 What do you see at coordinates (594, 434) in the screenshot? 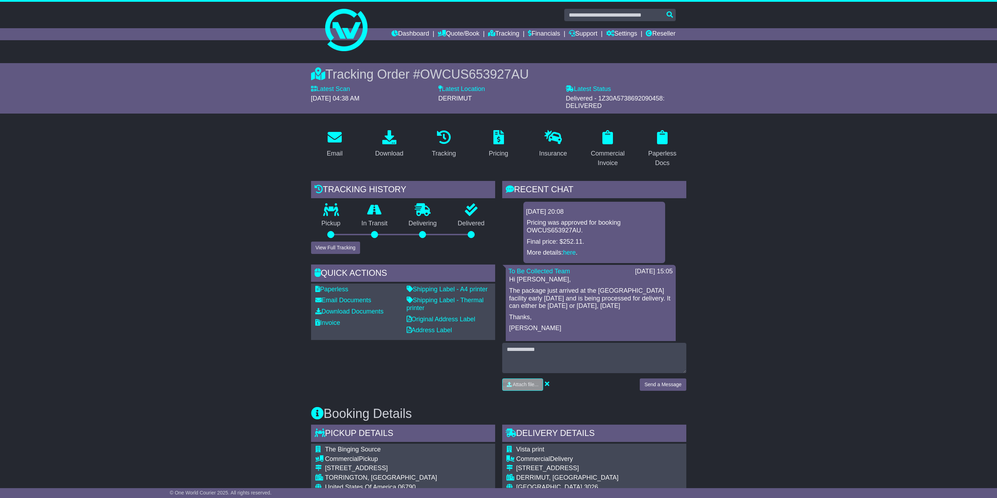
I see `div: Delivery Details` at bounding box center [594, 434].